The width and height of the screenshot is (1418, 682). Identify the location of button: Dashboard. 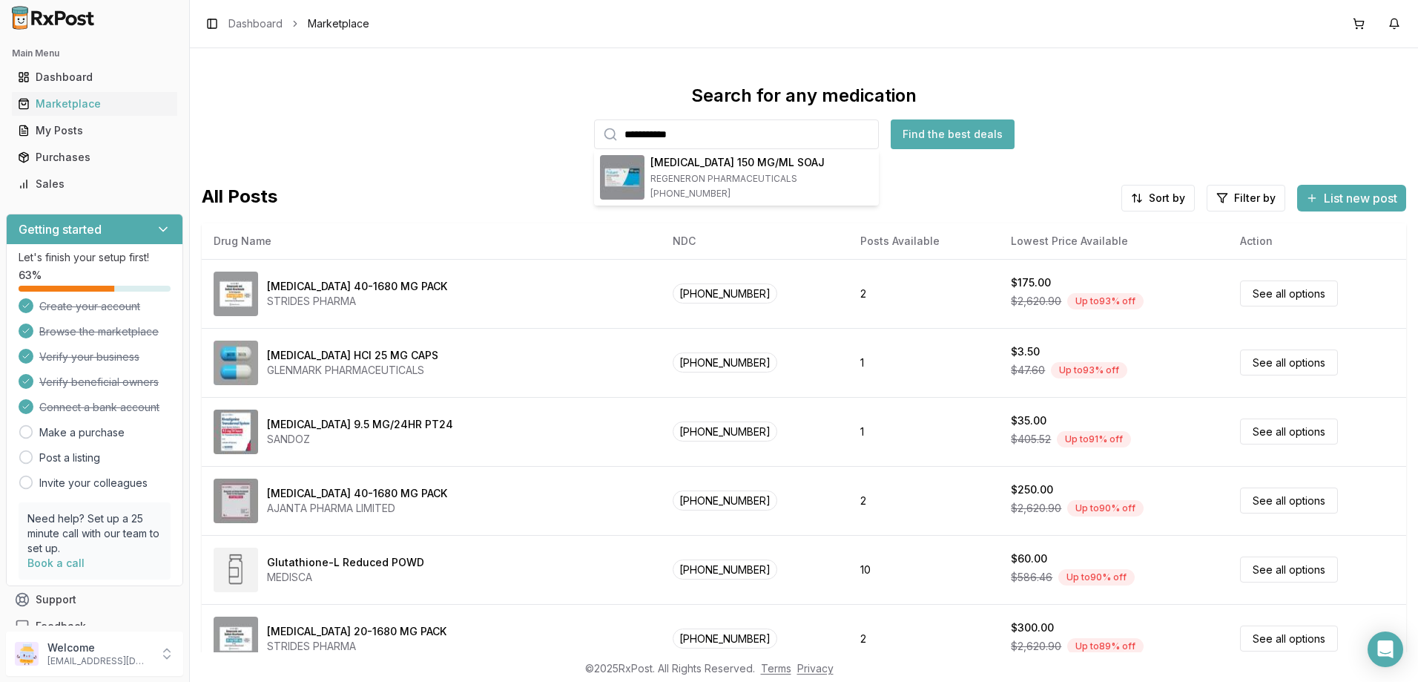
(94, 77).